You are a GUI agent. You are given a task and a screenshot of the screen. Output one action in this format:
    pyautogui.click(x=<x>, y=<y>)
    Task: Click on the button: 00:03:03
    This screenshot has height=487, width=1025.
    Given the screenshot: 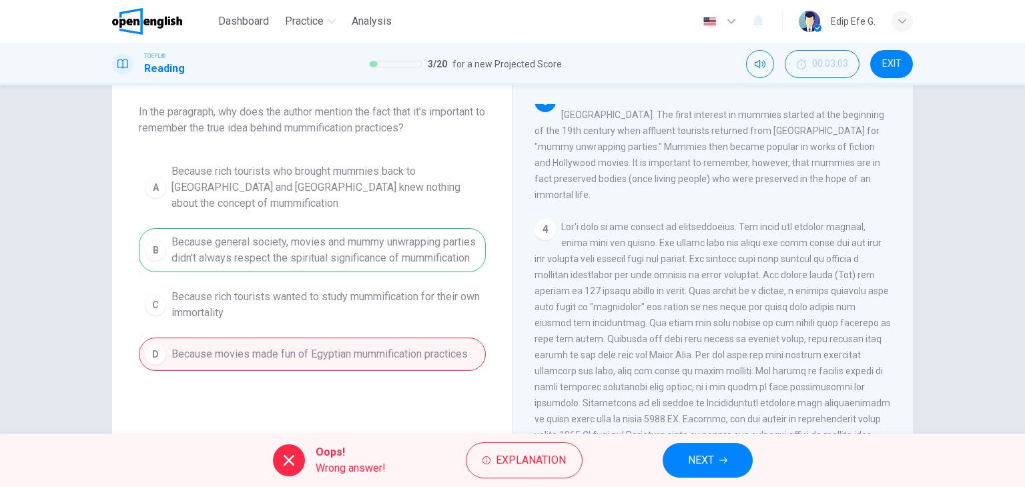 What is the action you would take?
    pyautogui.click(x=823, y=64)
    